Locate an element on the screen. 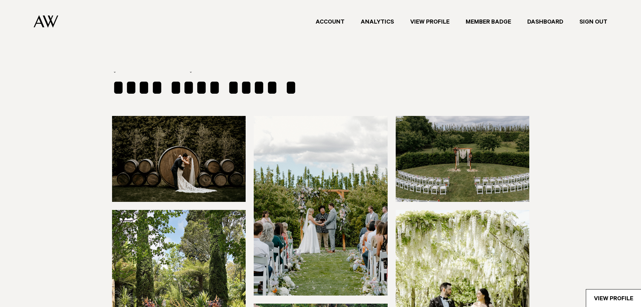  a: Analytics is located at coordinates (377, 22).